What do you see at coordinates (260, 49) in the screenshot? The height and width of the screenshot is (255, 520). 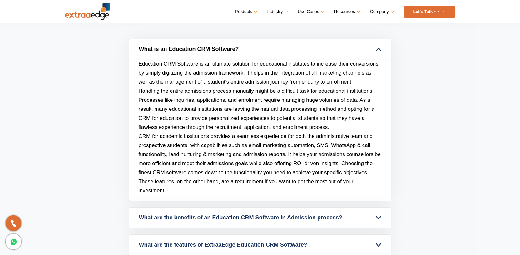 I see `a: What is an Education CRM Software?` at bounding box center [260, 49].